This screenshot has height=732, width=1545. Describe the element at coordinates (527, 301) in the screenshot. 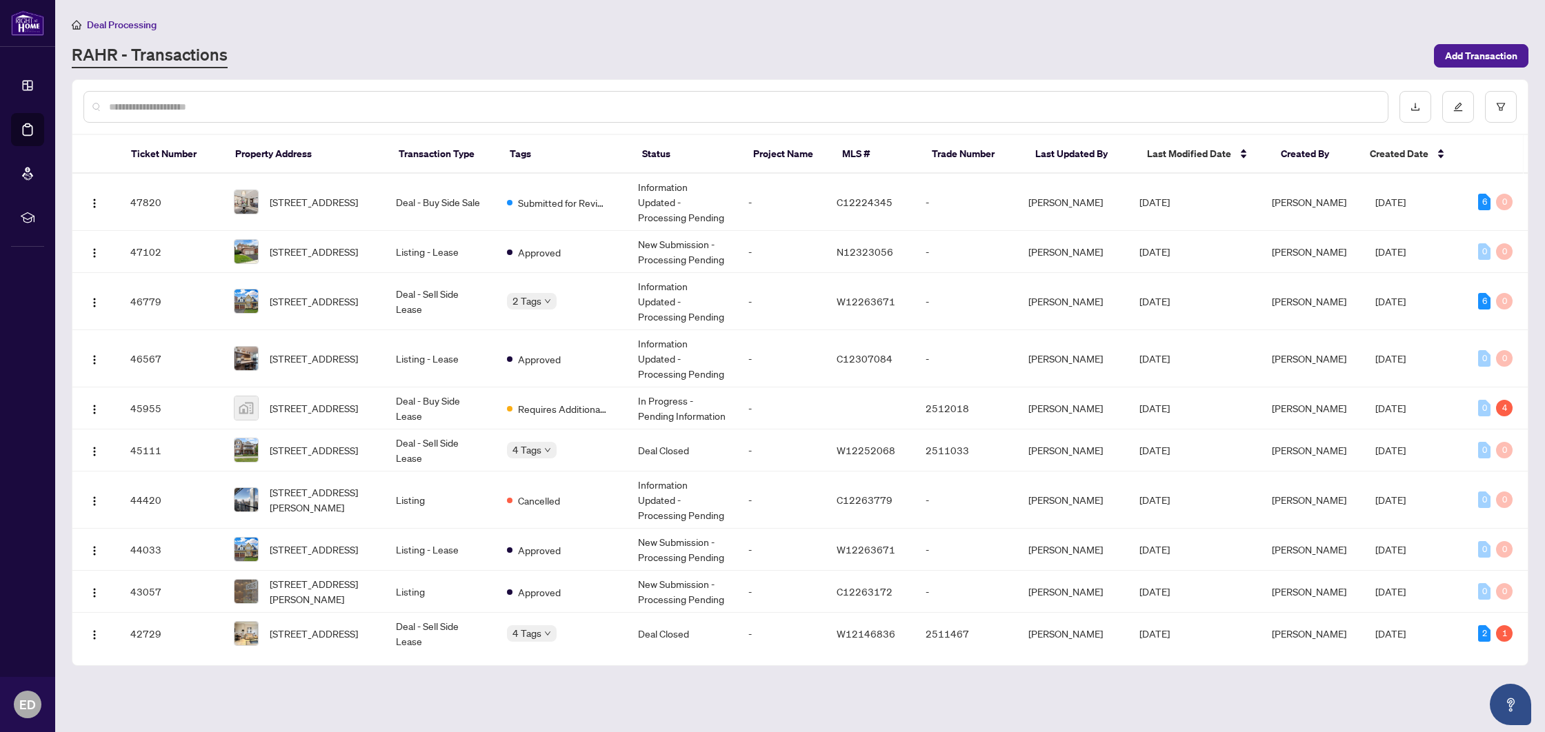

I see `span: 2 Tags` at that location.